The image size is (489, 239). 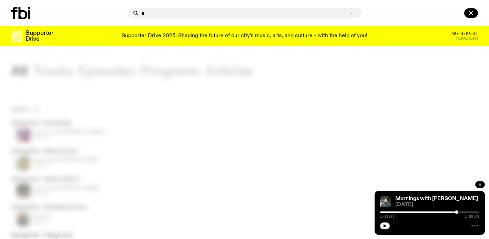 What do you see at coordinates (386, 202) in the screenshot?
I see `a: Radio presenter Ben Hansen sits in front of a wall of photos and an fbi radio sign. Film photo. B...` at bounding box center [386, 202].